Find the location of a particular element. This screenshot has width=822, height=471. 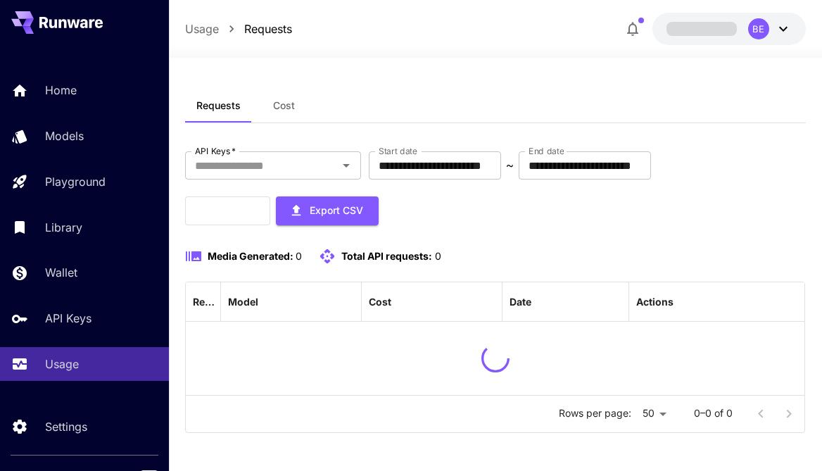

a: Requests is located at coordinates (268, 29).